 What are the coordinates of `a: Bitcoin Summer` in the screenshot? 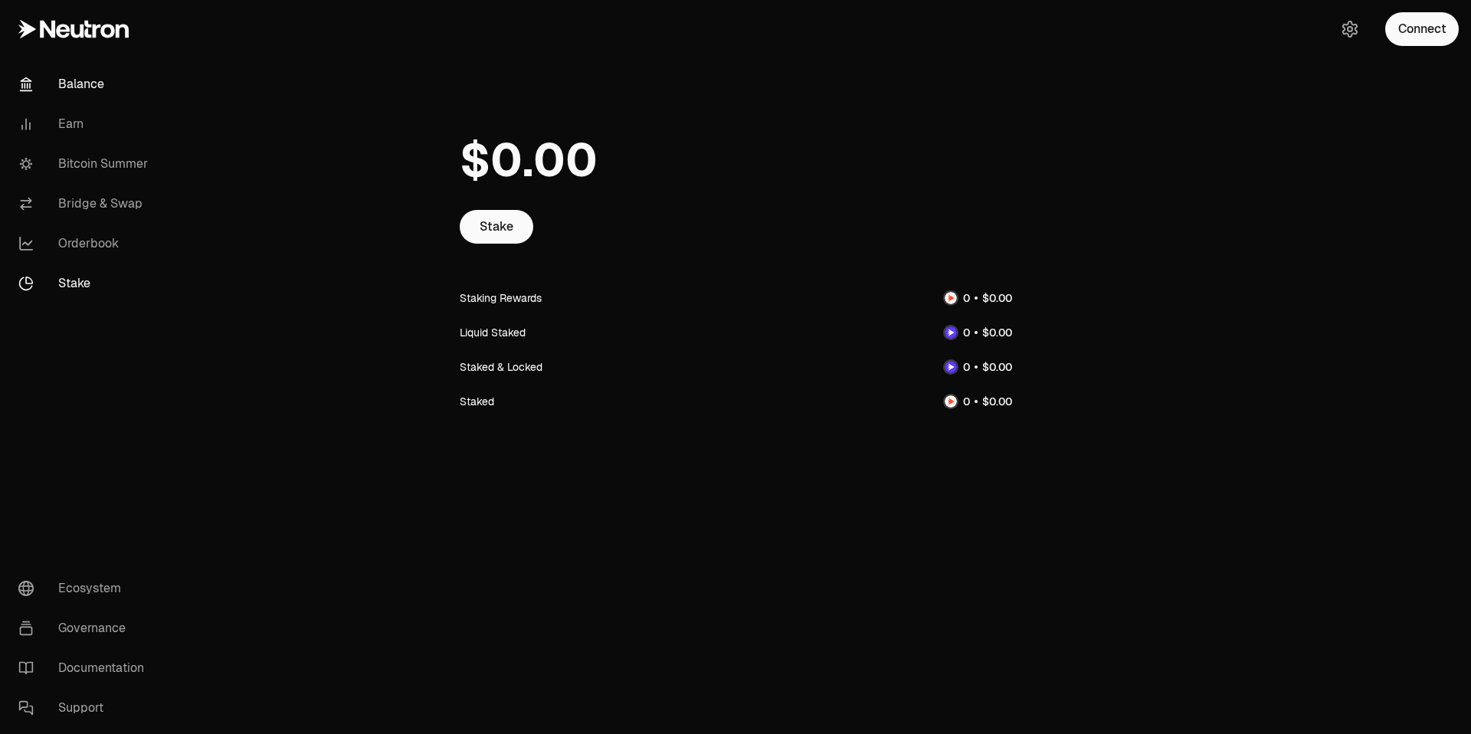 It's located at (86, 164).